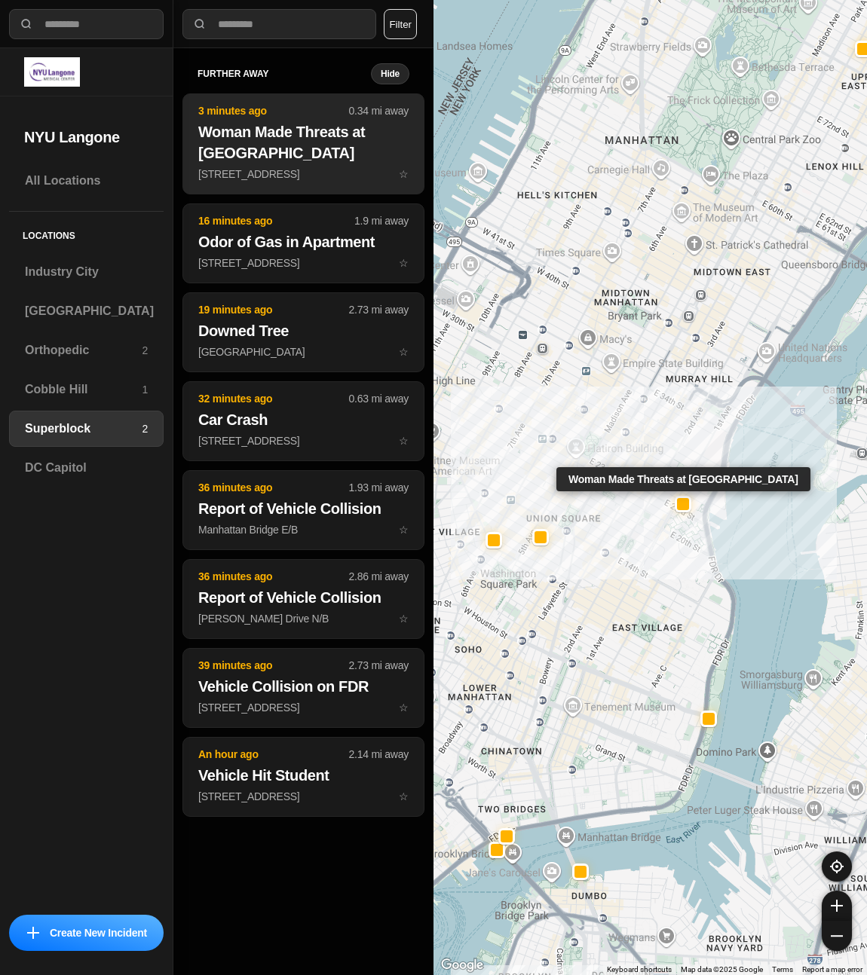 This screenshot has width=867, height=975. Describe the element at coordinates (274, 754) in the screenshot. I see `p: An hour ago` at that location.